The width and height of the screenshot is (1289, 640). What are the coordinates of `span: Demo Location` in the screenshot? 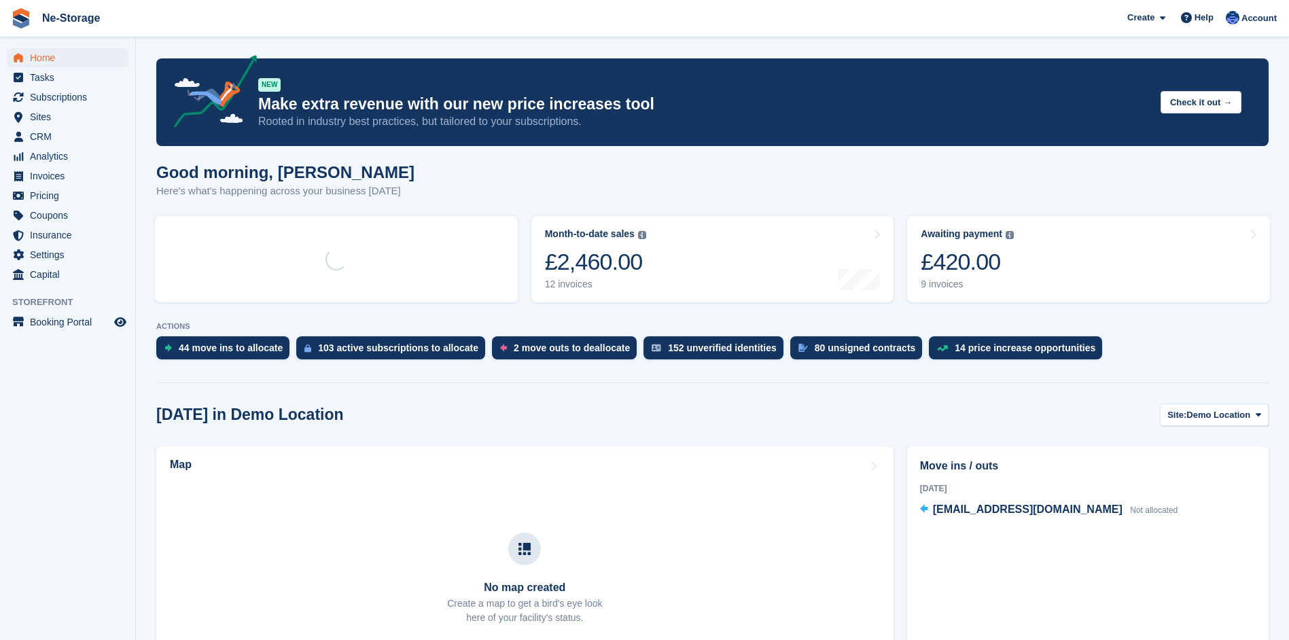 It's located at (1218, 415).